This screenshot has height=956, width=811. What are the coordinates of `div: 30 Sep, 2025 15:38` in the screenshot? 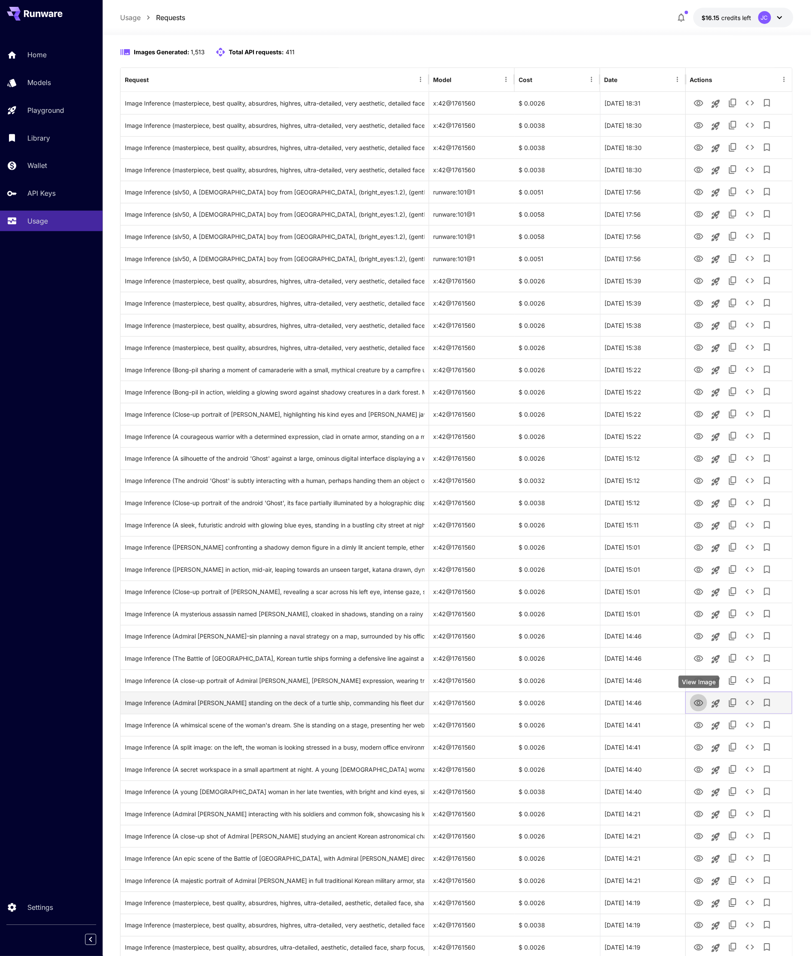 It's located at (643, 347).